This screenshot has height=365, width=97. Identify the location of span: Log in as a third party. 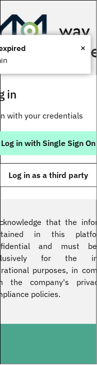
(49, 176).